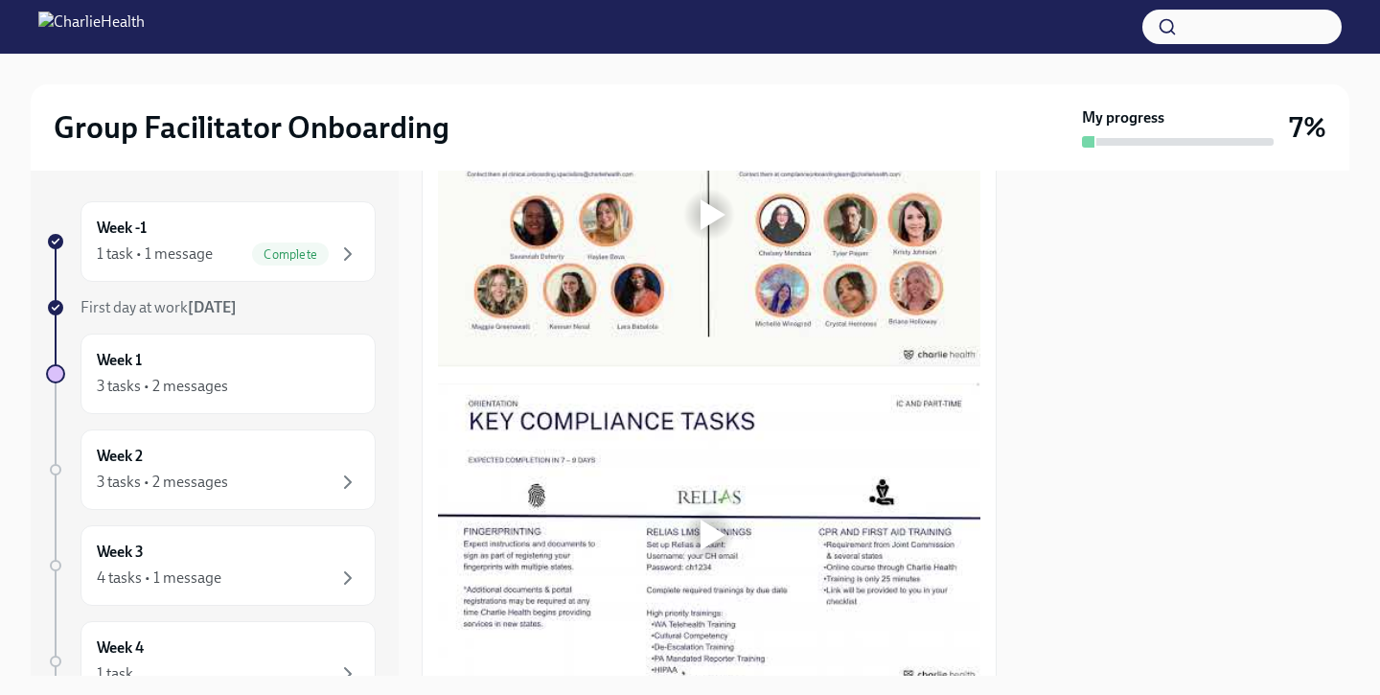 This screenshot has width=1380, height=695. What do you see at coordinates (119, 360) in the screenshot?
I see `h6: Week 1` at bounding box center [119, 360].